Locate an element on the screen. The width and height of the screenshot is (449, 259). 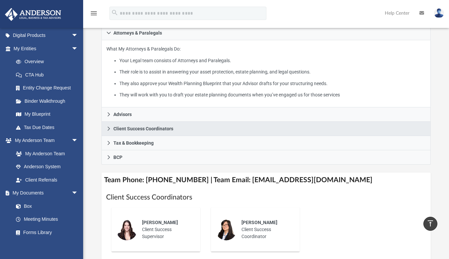
a: My Anderson Team is located at coordinates (45, 154).